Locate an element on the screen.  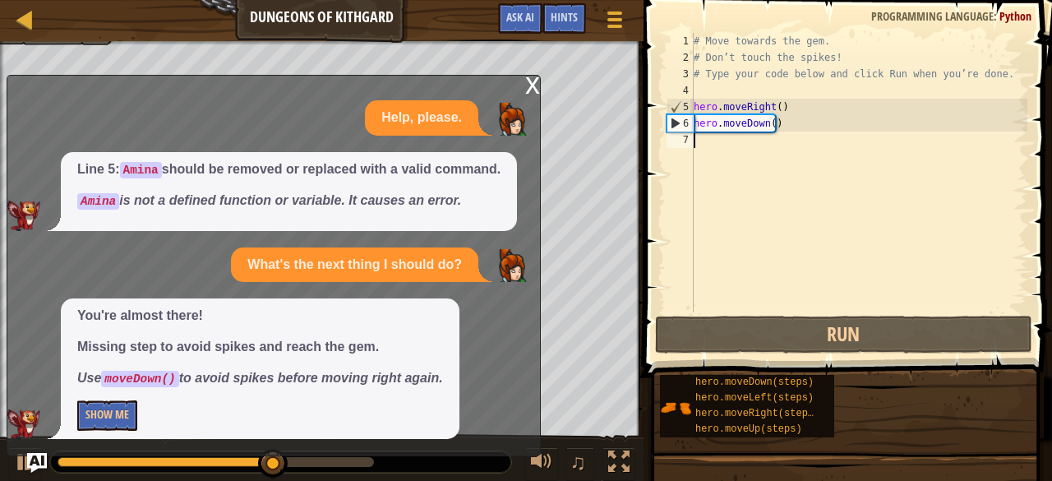
div: 7 is located at coordinates (680, 140).